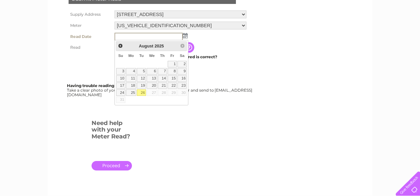  What do you see at coordinates (152, 71) in the screenshot?
I see `a: 6` at bounding box center [152, 71].